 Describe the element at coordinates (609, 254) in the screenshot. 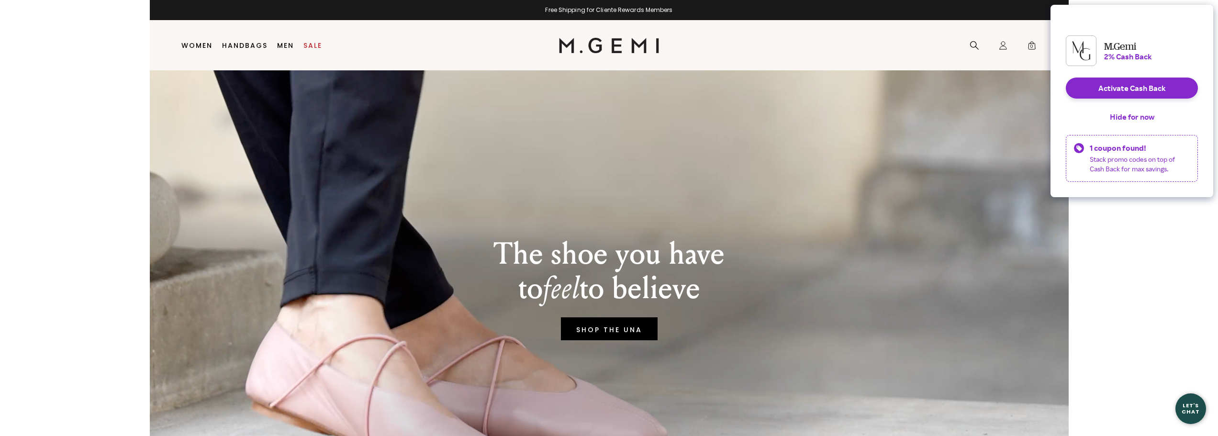

I see `p: The shoe you have` at that location.